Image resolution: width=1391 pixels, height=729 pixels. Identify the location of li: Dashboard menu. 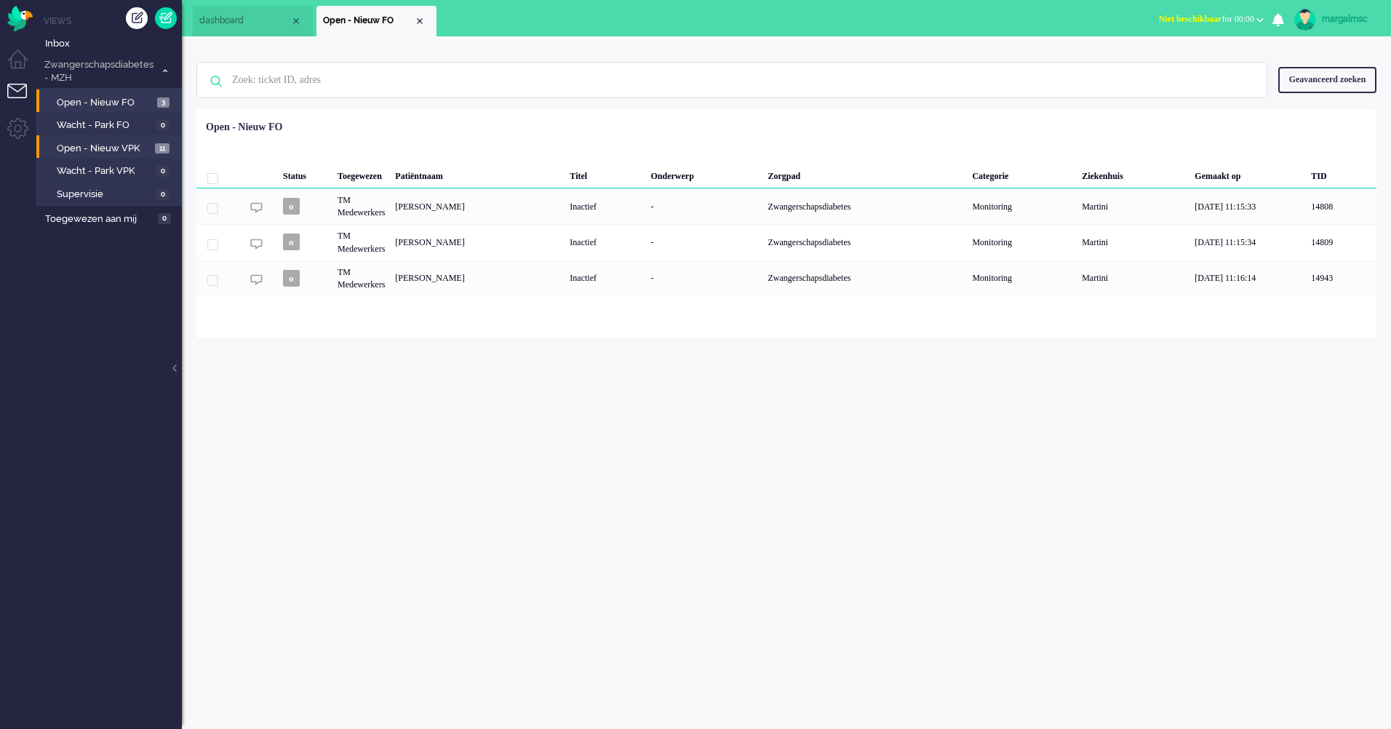
(23, 65).